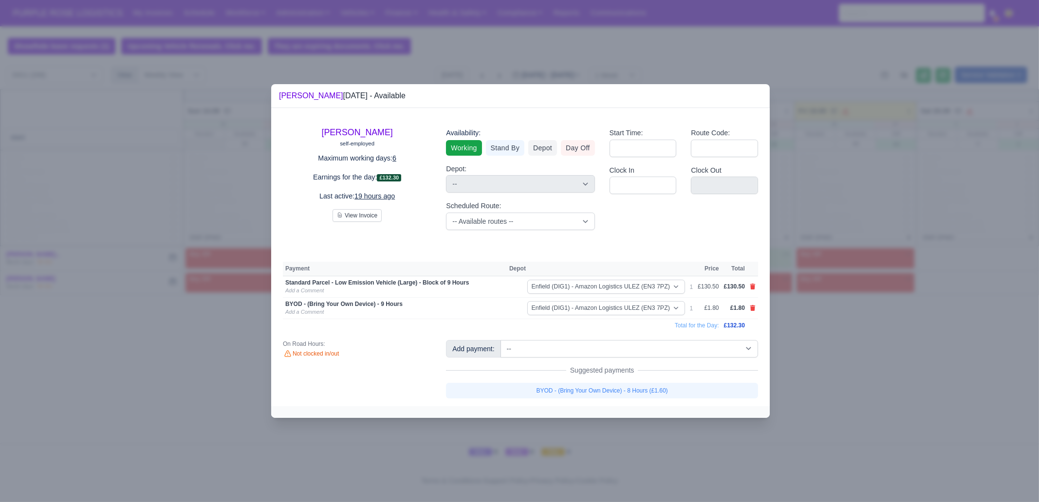  I want to click on div: On Road Hours:, so click(357, 344).